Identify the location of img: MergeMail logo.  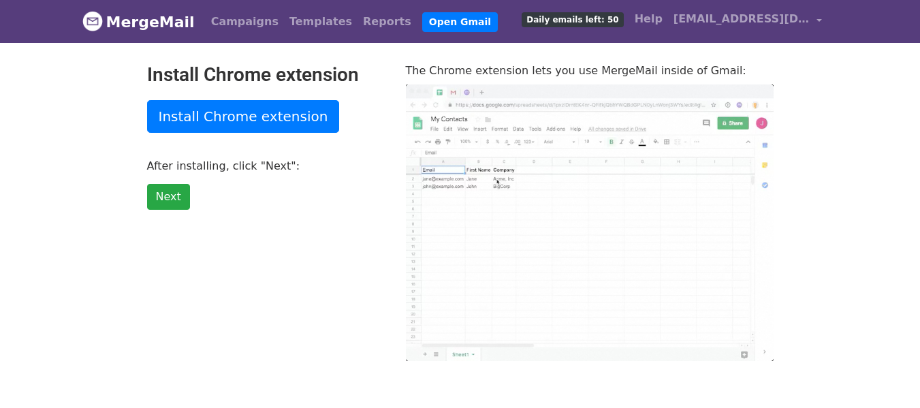
(93, 21).